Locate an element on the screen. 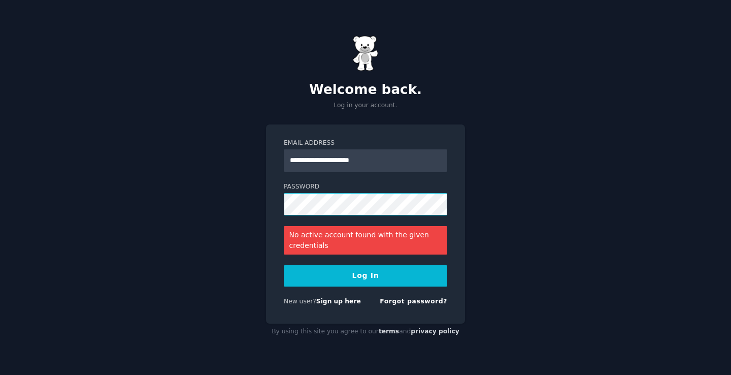 The width and height of the screenshot is (731, 375). a: Forgot password? is located at coordinates (413, 301).